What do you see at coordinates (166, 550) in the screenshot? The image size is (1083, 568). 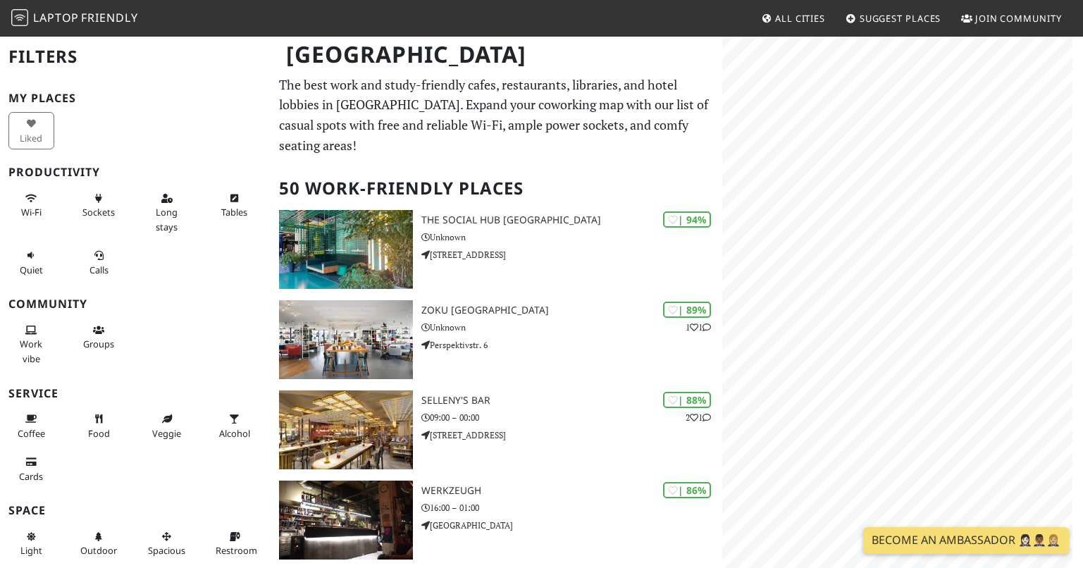 I see `span: Spacious` at bounding box center [166, 550].